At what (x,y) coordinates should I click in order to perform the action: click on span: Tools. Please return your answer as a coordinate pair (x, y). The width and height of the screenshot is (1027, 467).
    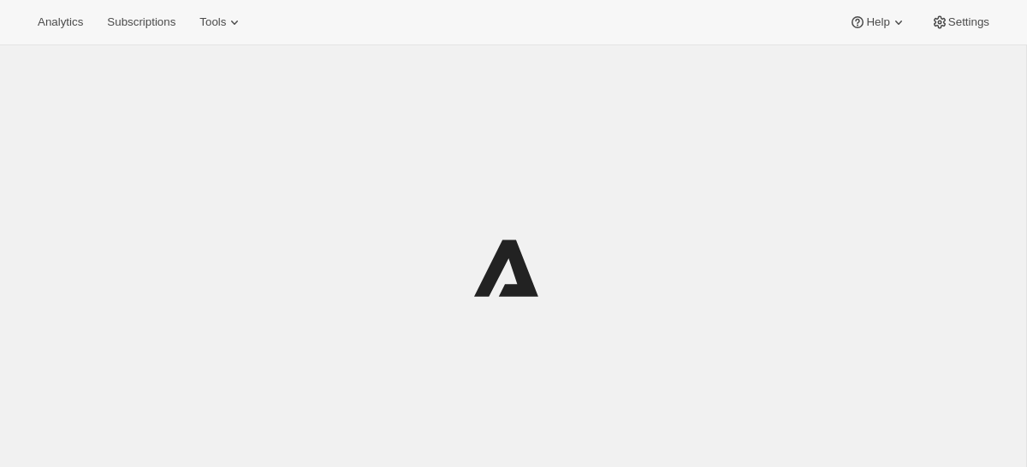
    Looking at the image, I should click on (212, 22).